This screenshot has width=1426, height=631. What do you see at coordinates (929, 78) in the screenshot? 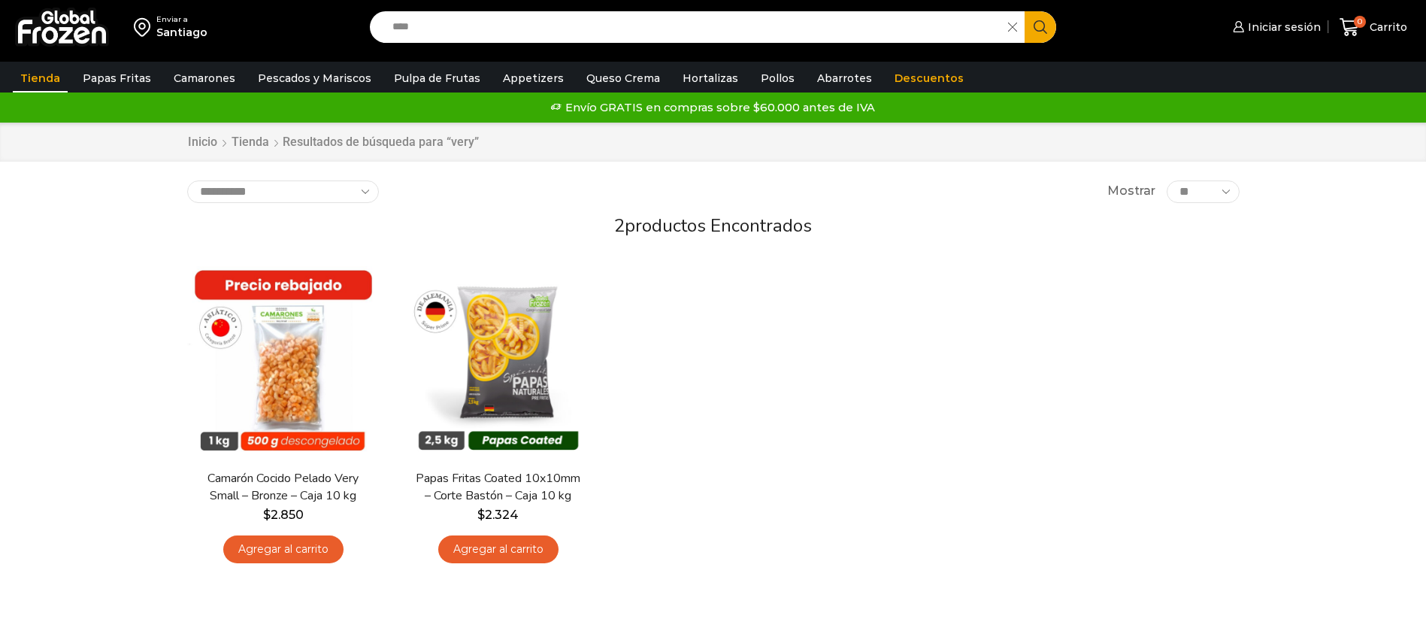
I see `a: Descuentos` at bounding box center [929, 78].